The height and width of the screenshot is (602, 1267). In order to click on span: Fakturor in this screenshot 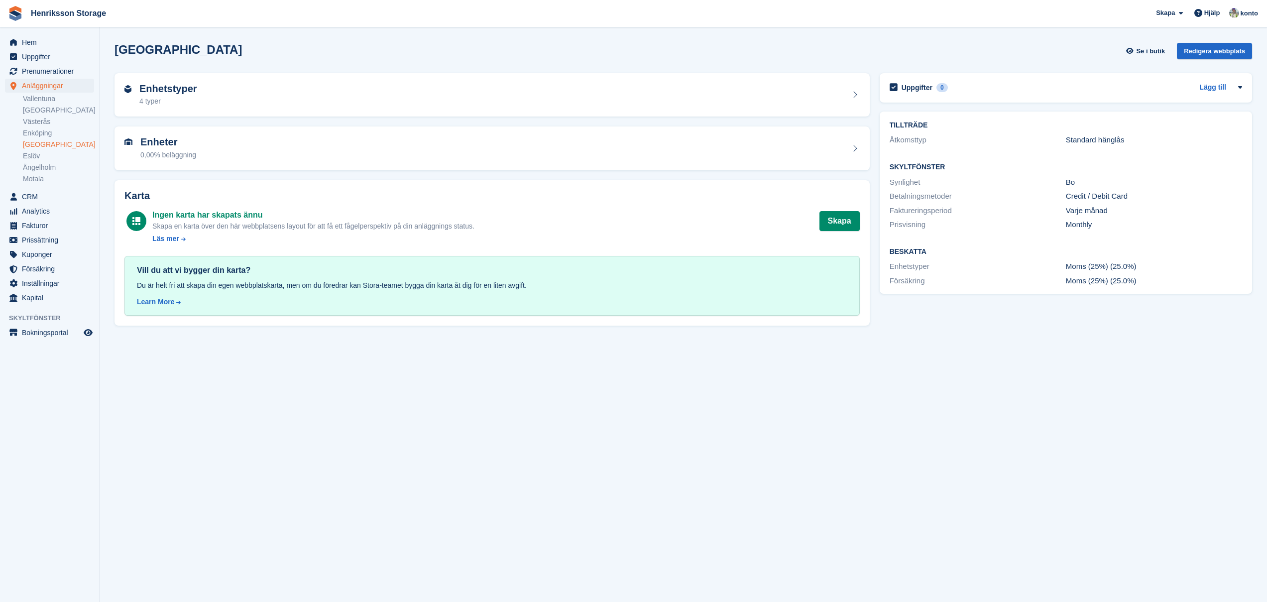, I will do `click(52, 226)`.